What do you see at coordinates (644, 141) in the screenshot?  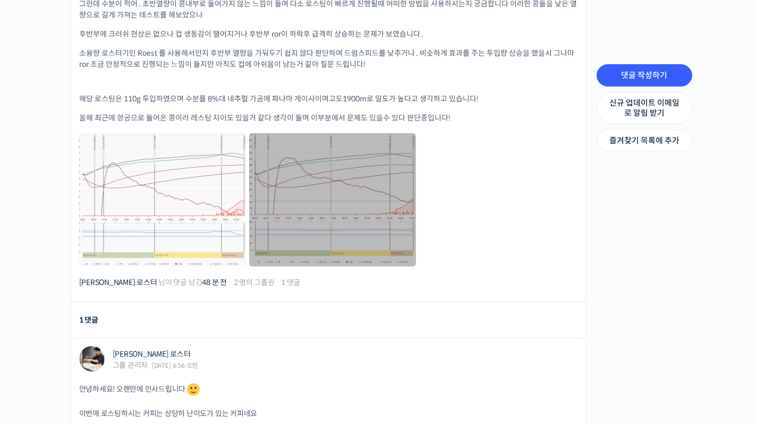 I see `a: 즐겨찾기 목록에 추가` at bounding box center [644, 141].